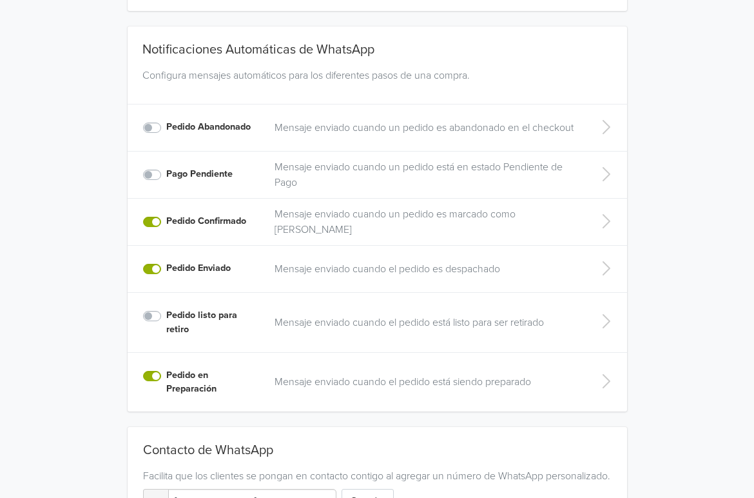  I want to click on p: Mensaje enviado cuando un pedido es abandonado en el checkout, so click(426, 128).